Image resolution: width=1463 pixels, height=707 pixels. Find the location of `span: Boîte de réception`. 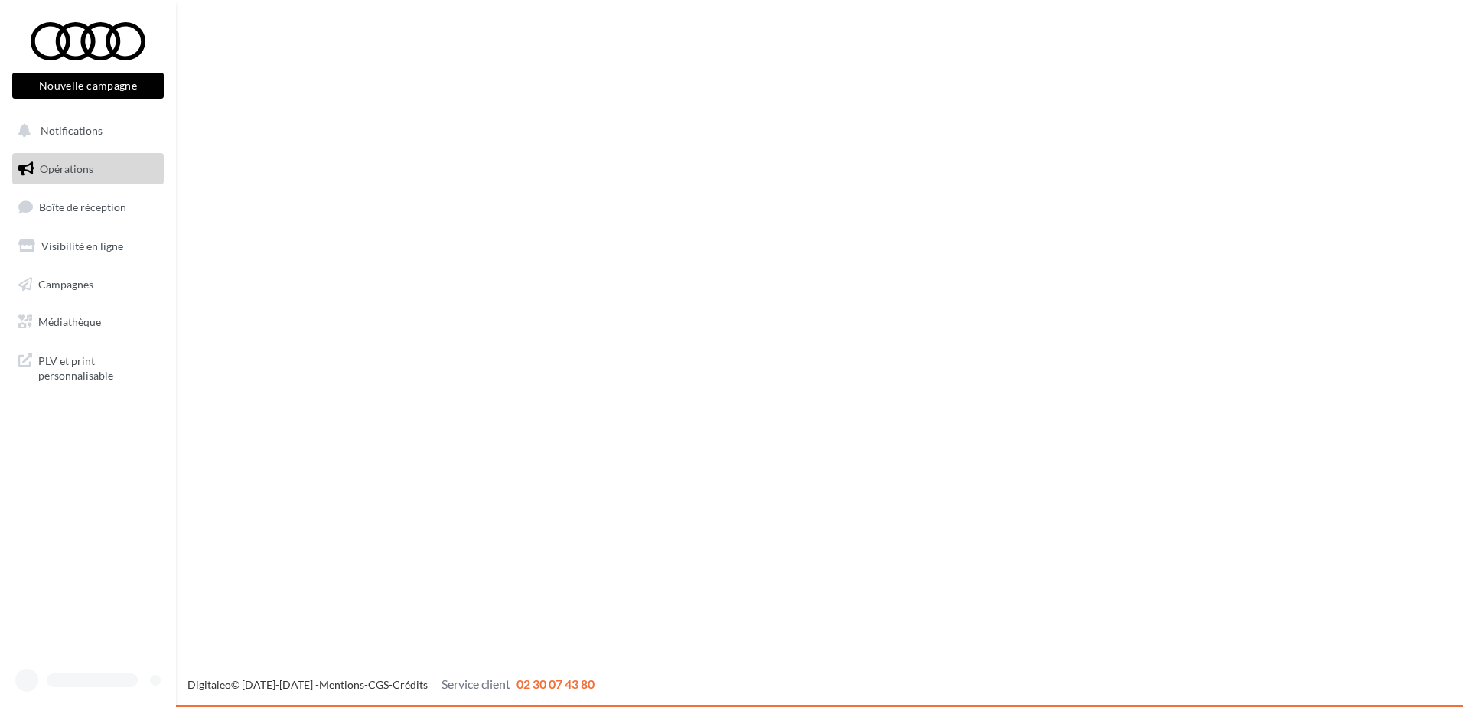

span: Boîte de réception is located at coordinates (83, 207).